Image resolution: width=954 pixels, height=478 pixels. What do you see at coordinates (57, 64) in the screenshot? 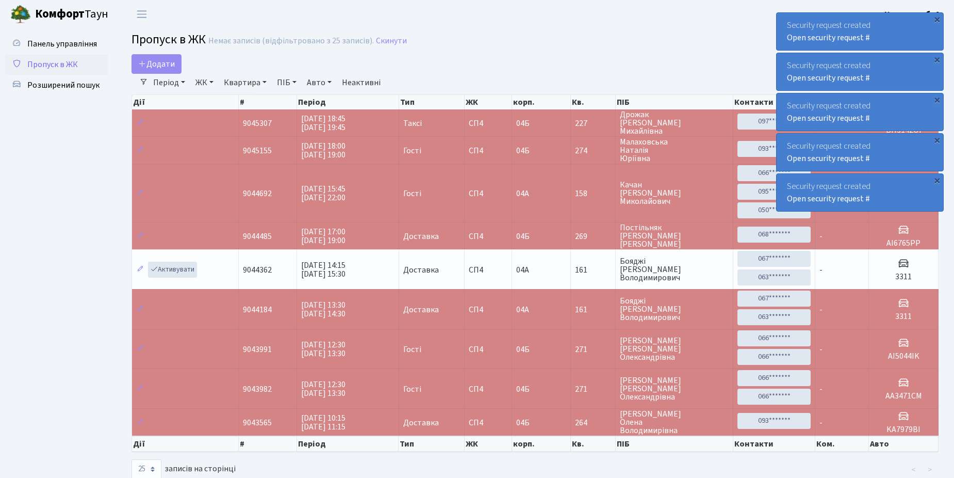
I see `a: Пропуск в ЖК` at bounding box center [57, 64].